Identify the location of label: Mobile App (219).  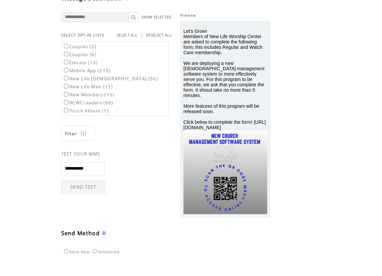
(87, 71).